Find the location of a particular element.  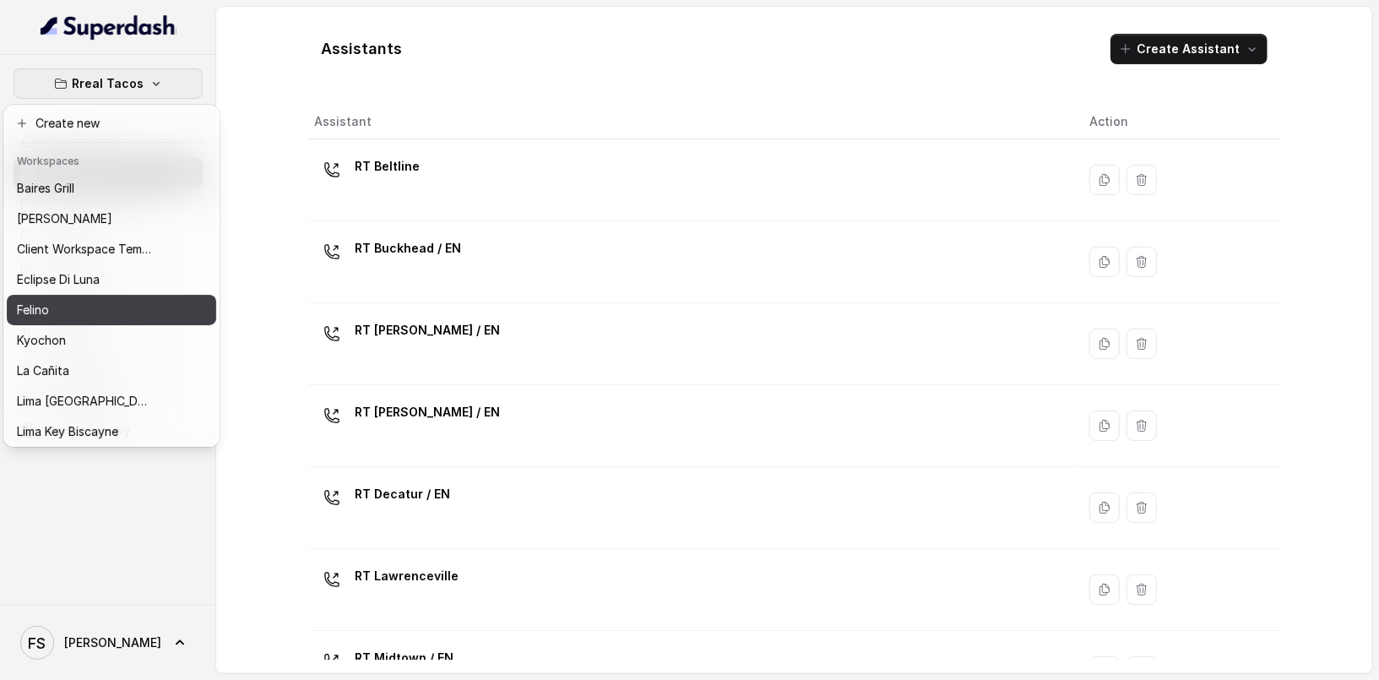

p: Lima Key Biscayne is located at coordinates (68, 432).